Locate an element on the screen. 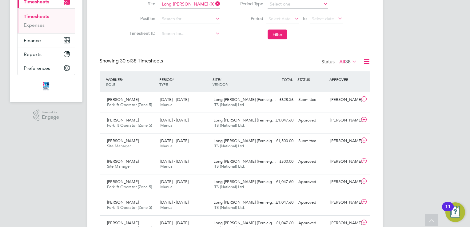 This screenshot has width=470, height=227. div: APPROVER is located at coordinates (344, 79).